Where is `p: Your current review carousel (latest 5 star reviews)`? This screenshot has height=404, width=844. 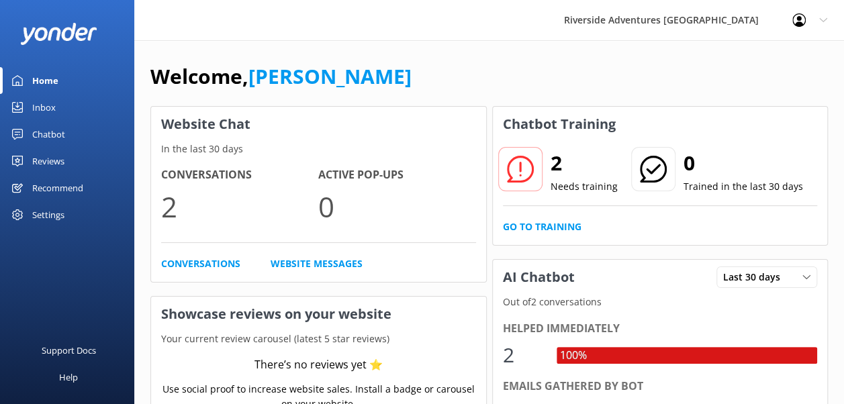 p: Your current review carousel (latest 5 star reviews) is located at coordinates (318, 339).